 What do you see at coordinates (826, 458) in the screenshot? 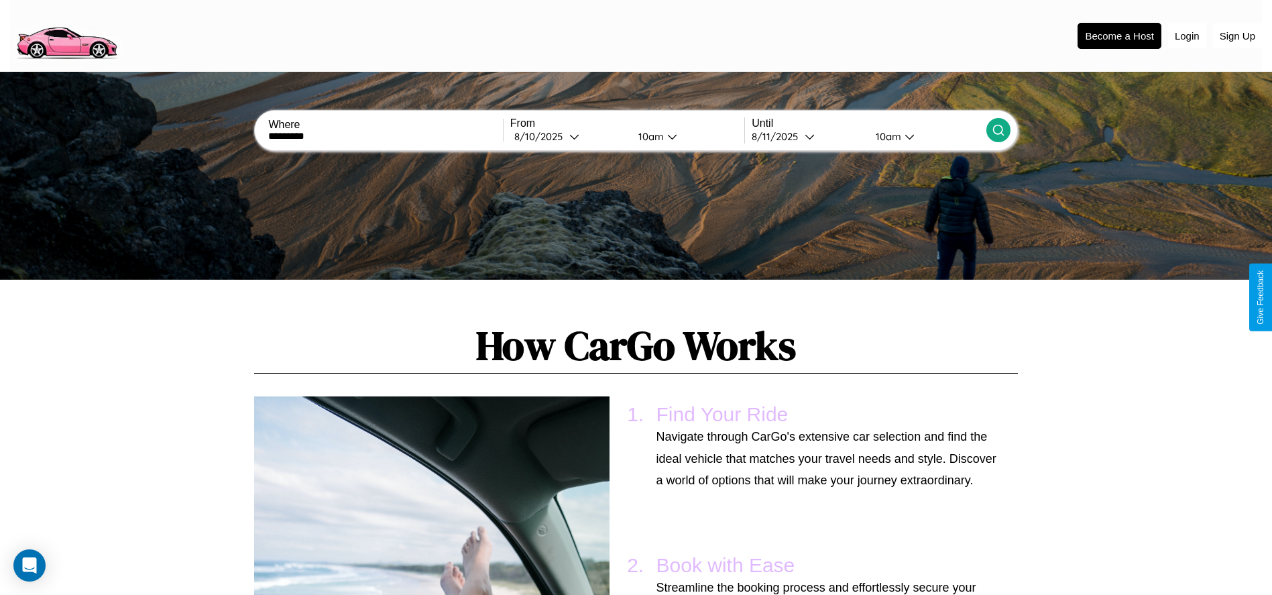
I see `p: Navigate through CarGo's extensive car selection and find the ideal vehicle that matches your tra...` at bounding box center [826, 458].